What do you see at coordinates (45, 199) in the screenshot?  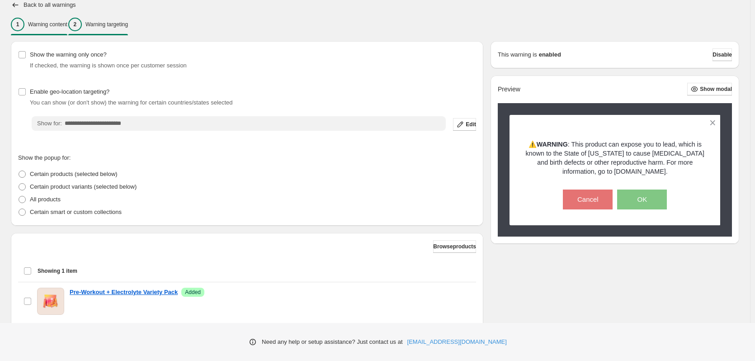 I see `p: All products` at bounding box center [45, 199].